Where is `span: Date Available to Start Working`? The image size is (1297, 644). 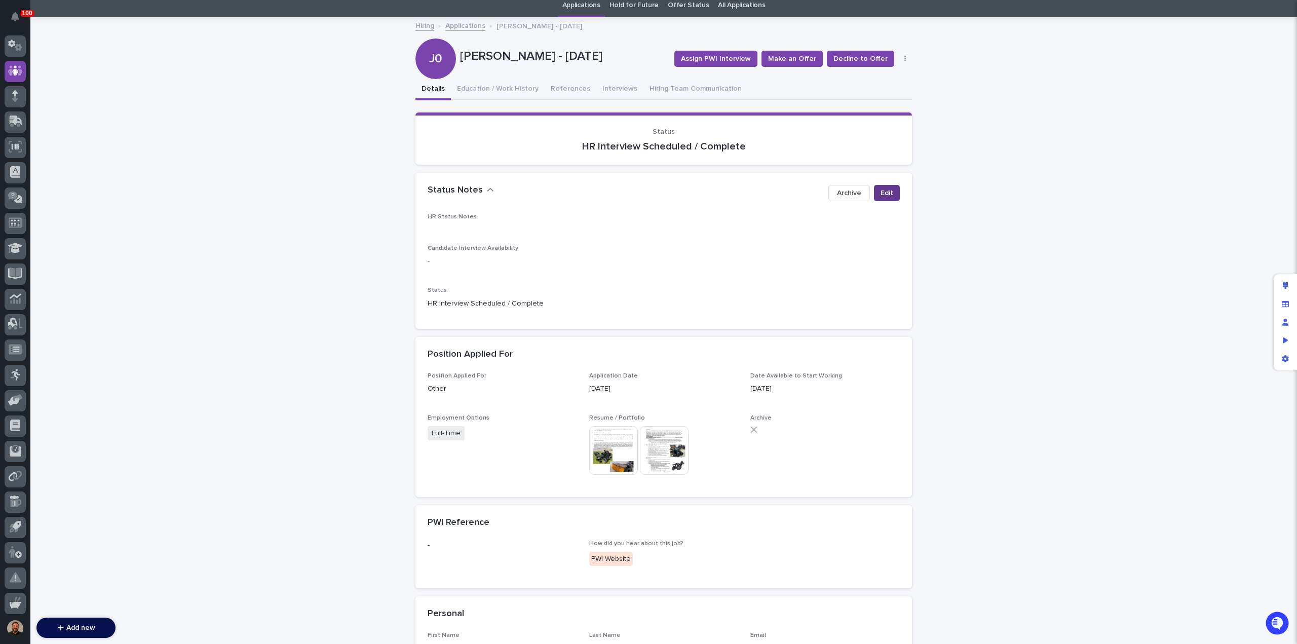 span: Date Available to Start Working is located at coordinates (796, 376).